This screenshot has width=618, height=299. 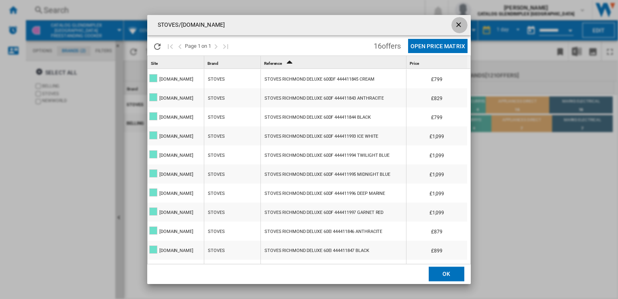 I want to click on div: STOVES RICHMOND DELUXE 60DF 444411996 DEEP MARINE, so click(x=325, y=193).